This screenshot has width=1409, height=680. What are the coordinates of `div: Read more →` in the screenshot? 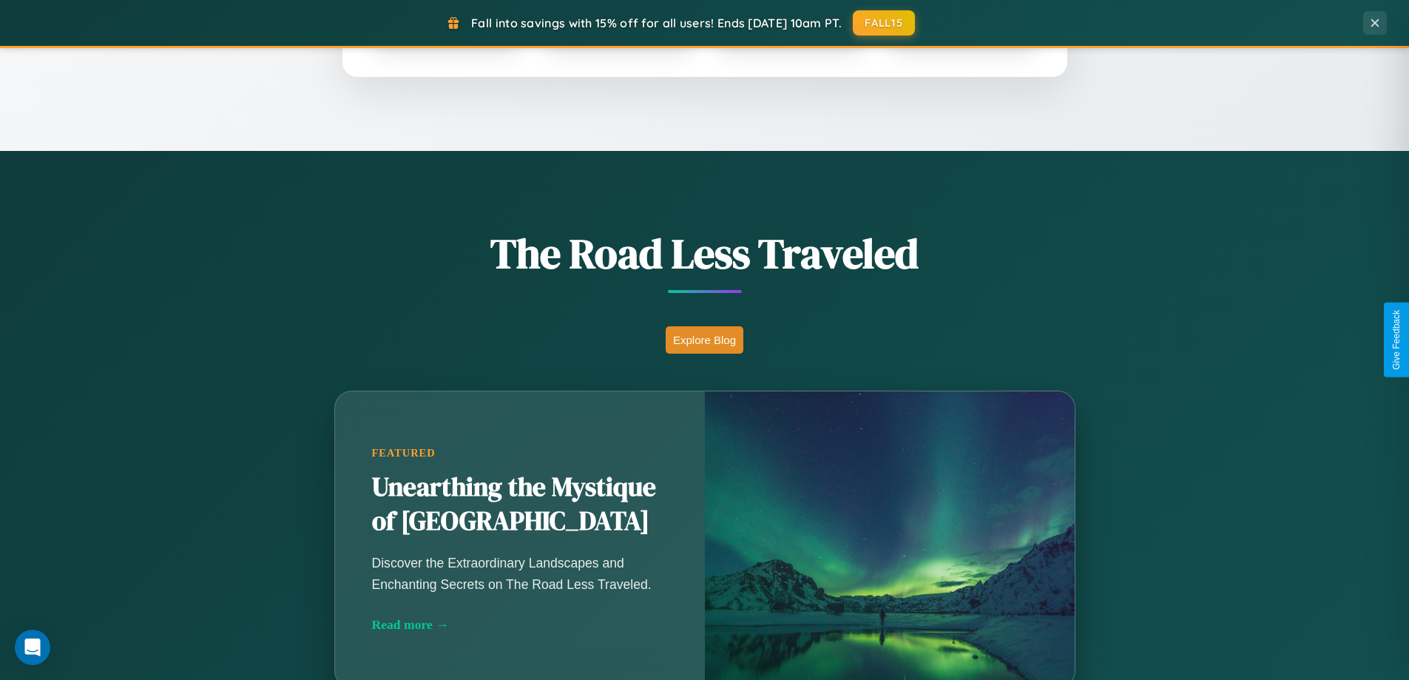 It's located at (520, 624).